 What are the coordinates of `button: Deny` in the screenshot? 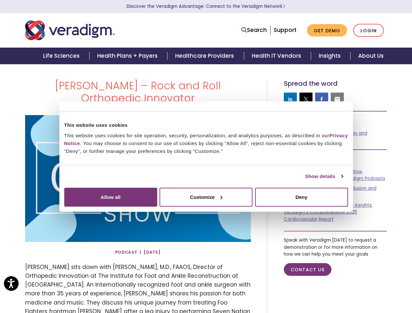 It's located at (301, 197).